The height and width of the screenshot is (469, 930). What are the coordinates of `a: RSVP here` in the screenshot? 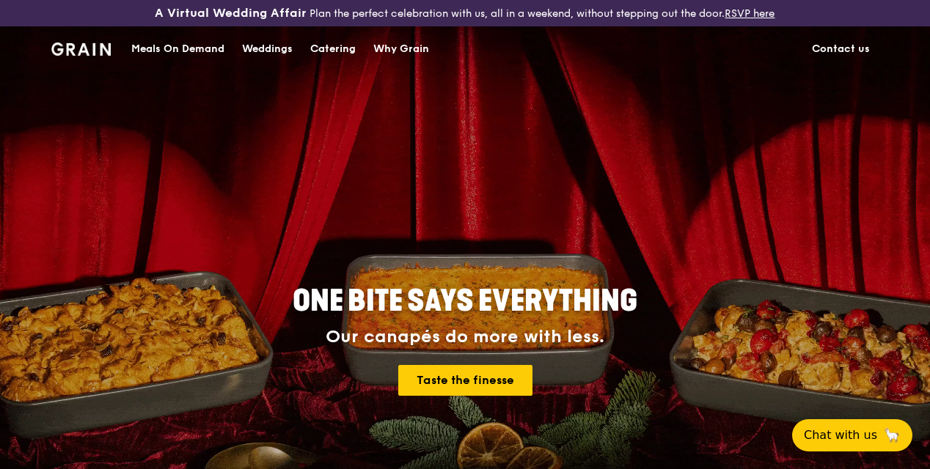 It's located at (750, 13).